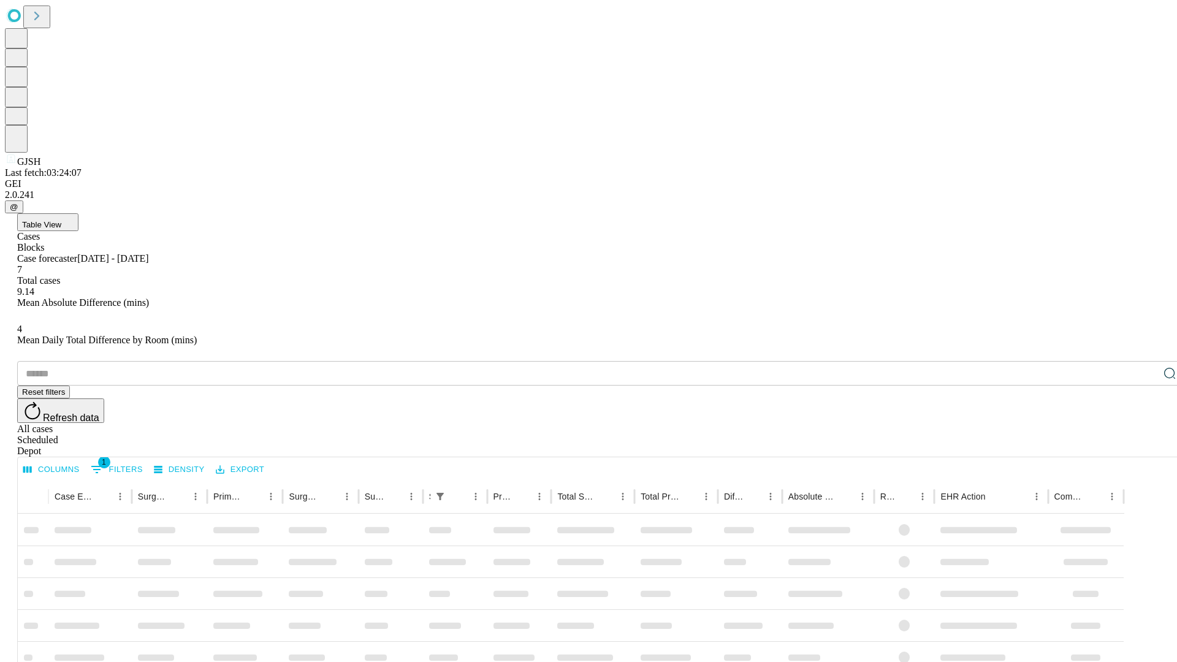  Describe the element at coordinates (660, 497) in the screenshot. I see `div: Total Predicted Duration` at that location.